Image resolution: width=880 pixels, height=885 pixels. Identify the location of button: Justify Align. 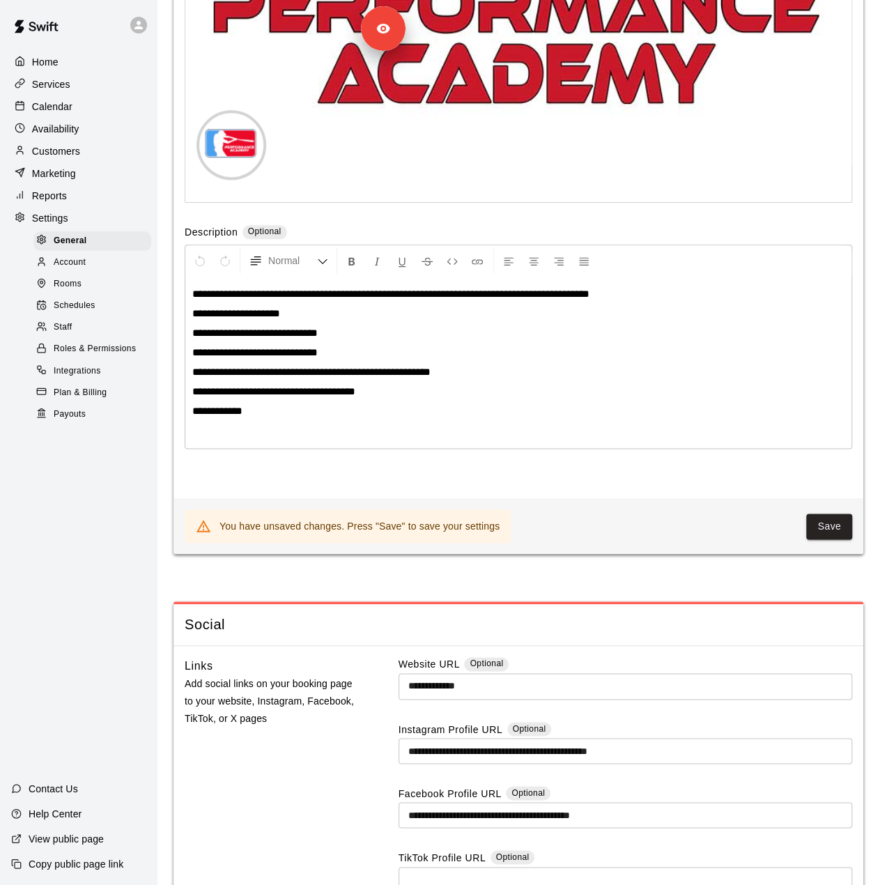
(584, 261).